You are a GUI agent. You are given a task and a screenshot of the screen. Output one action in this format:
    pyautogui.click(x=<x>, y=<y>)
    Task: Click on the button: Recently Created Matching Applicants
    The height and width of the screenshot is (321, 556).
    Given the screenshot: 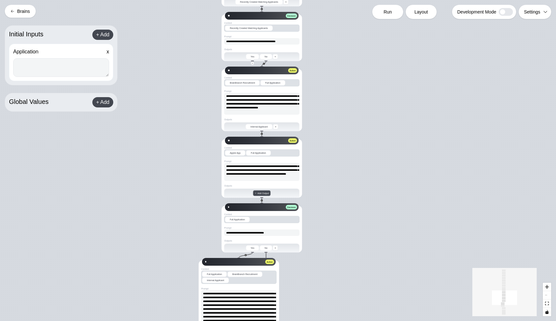 What is the action you would take?
    pyautogui.click(x=262, y=28)
    